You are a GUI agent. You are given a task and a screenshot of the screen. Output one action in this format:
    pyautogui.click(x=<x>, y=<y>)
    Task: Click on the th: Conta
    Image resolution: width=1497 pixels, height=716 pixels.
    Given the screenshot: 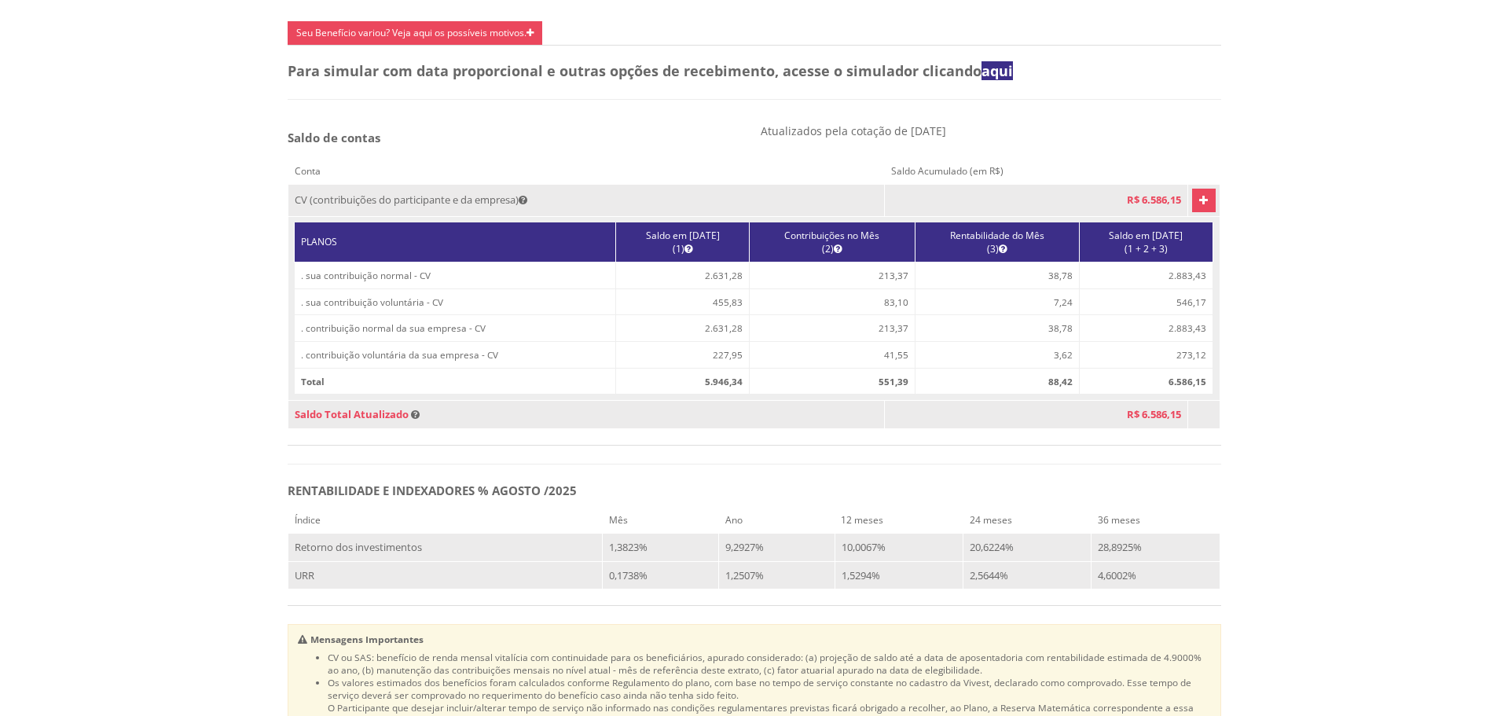 What is the action you would take?
    pyautogui.click(x=586, y=171)
    